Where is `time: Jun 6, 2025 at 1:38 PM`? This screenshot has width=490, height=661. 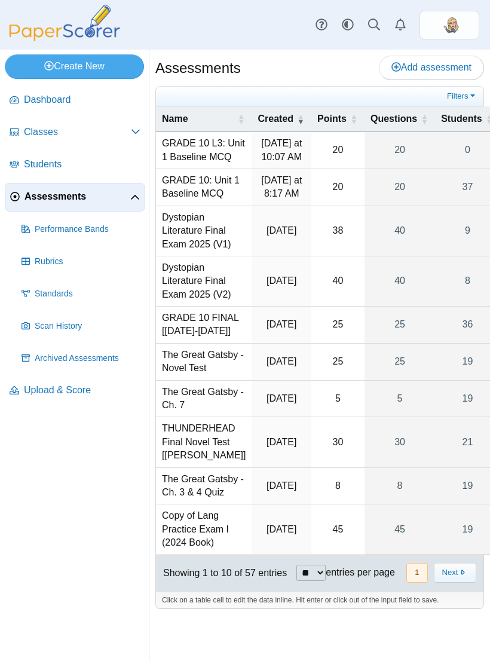
time: Jun 6, 2025 at 1:38 PM is located at coordinates (282, 230).